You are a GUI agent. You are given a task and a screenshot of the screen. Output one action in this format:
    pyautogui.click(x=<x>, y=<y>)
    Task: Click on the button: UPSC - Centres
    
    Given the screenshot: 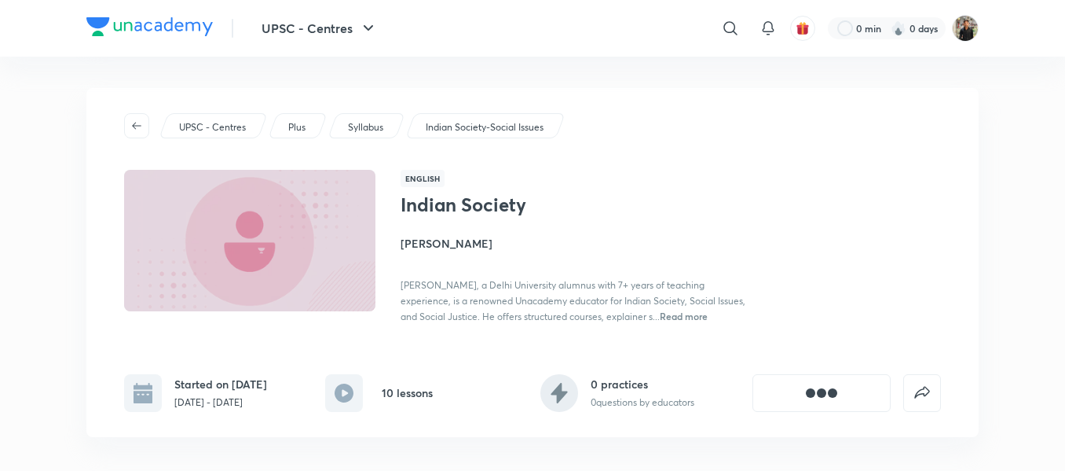 What is the action you would take?
    pyautogui.click(x=320, y=28)
    